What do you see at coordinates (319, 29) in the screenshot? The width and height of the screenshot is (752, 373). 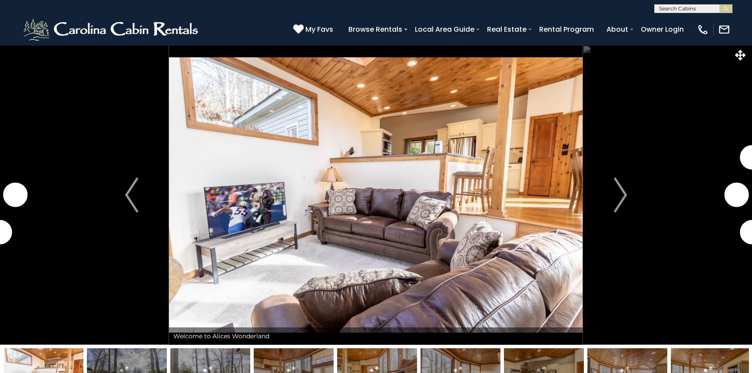 I see `span: My Favs` at bounding box center [319, 29].